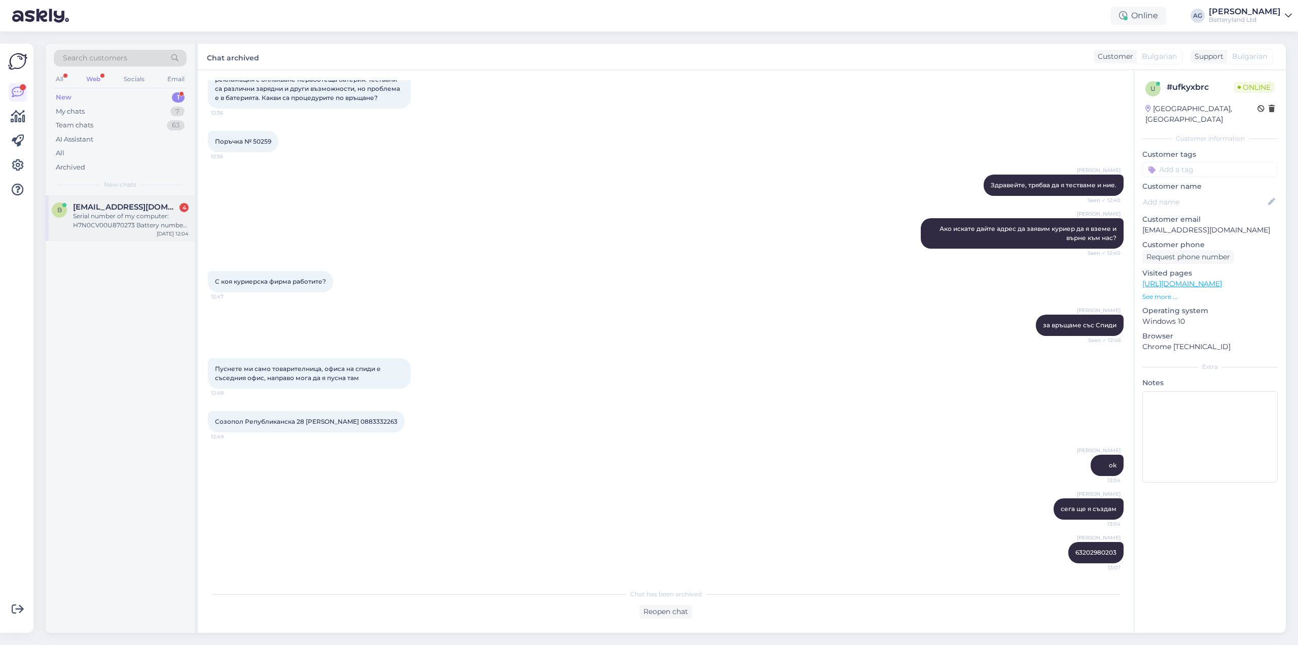  What do you see at coordinates (1101, 567) in the screenshot?
I see `span: 13:07` at bounding box center [1101, 567].